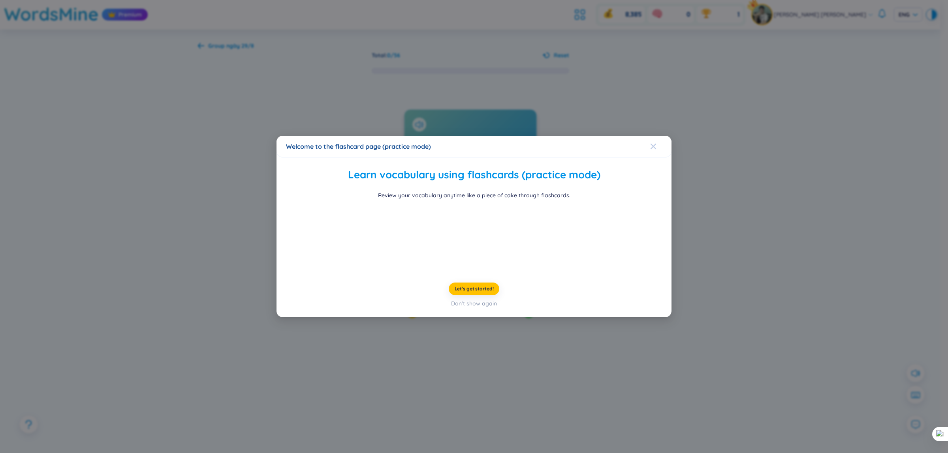 The height and width of the screenshot is (453, 948). Describe the element at coordinates (661, 147) in the screenshot. I see `button: Close` at that location.